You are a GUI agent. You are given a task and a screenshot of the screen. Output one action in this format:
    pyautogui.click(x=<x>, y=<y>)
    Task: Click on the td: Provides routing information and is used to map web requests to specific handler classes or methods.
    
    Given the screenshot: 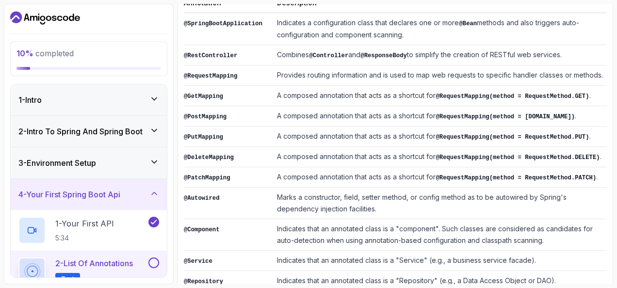 What is the action you would take?
    pyautogui.click(x=440, y=76)
    